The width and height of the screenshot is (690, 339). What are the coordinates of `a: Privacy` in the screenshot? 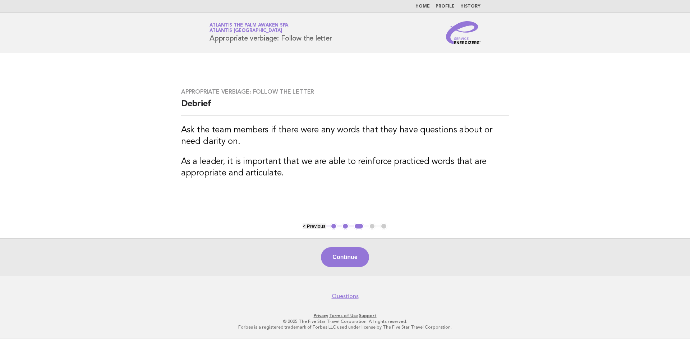 It's located at (321, 316).